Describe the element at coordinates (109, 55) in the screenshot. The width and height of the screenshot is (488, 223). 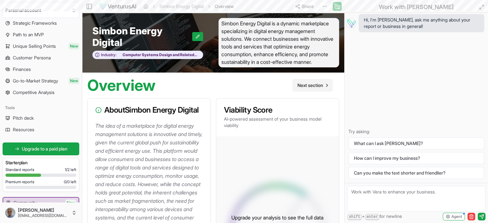
I see `span: Industry:` at that location.